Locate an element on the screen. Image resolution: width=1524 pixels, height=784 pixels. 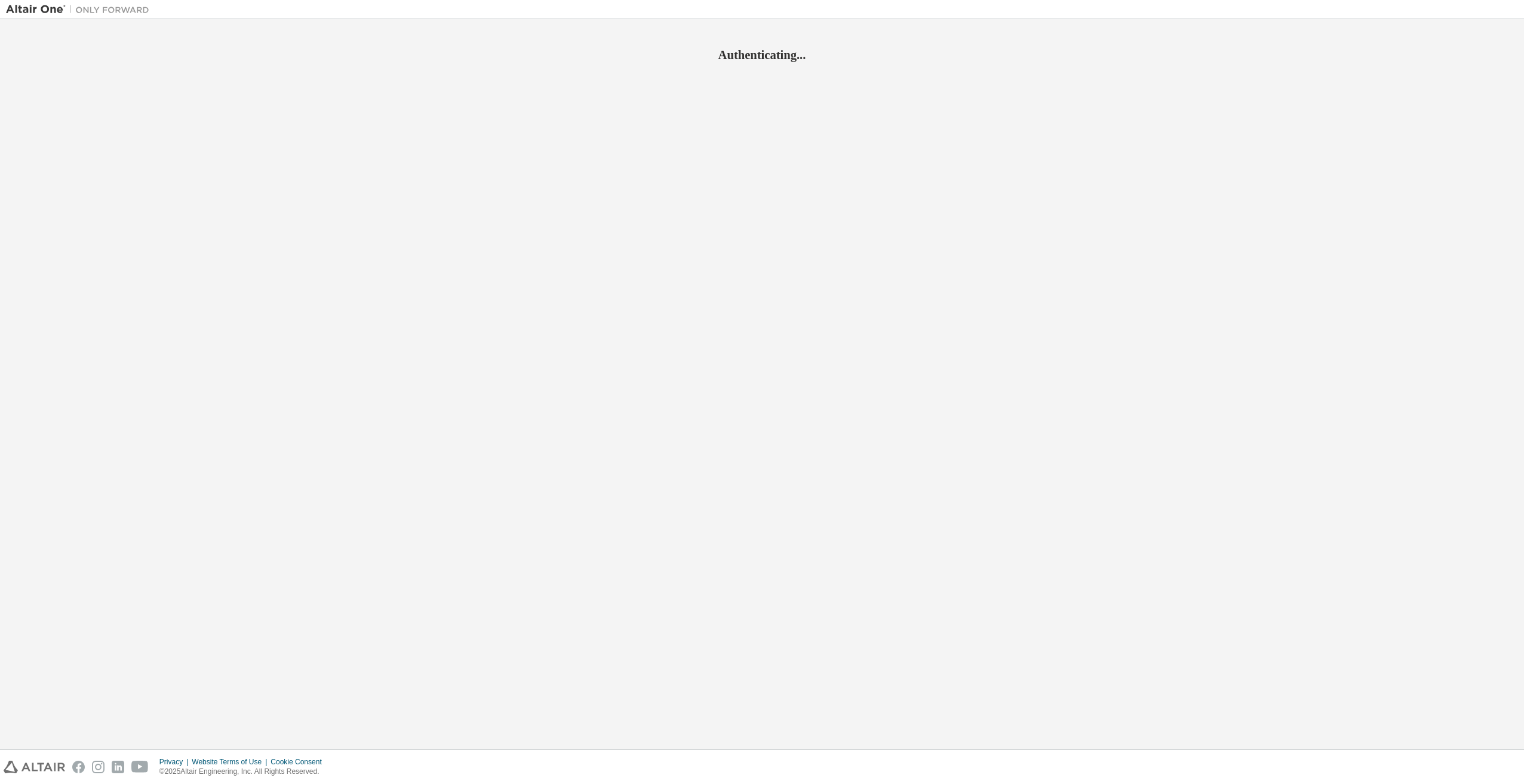
div: Cookie Consent is located at coordinates (299, 762).